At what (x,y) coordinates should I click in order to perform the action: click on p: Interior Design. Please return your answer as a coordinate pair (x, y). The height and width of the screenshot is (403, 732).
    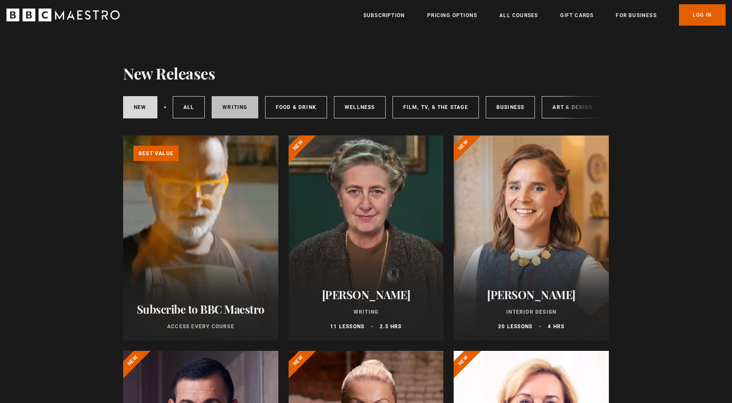
    Looking at the image, I should click on (531, 312).